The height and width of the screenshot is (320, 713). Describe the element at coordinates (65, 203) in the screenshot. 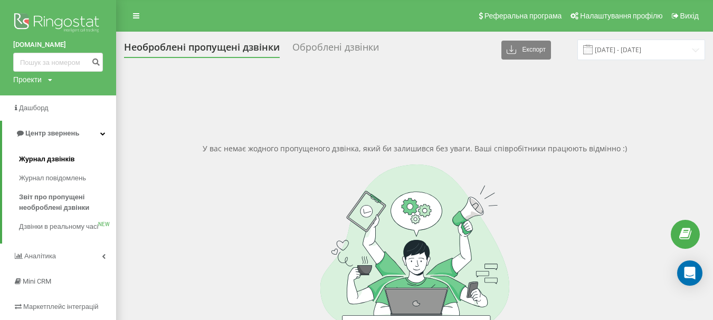

I see `span: Звіт про пропущені необроблені дзвінки` at that location.